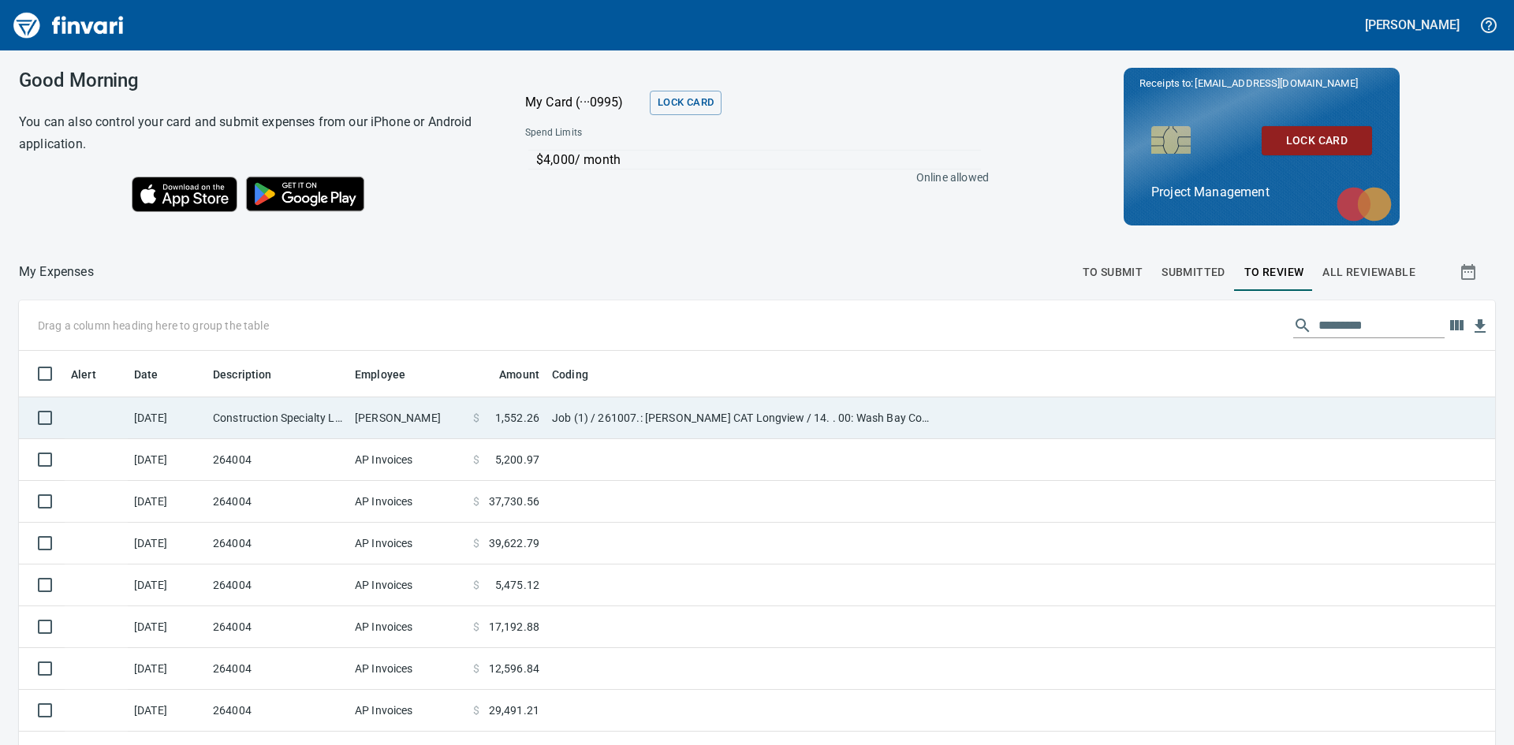 The width and height of the screenshot is (1514, 745). Describe the element at coordinates (514, 543) in the screenshot. I see `span: 39,622.79` at that location.